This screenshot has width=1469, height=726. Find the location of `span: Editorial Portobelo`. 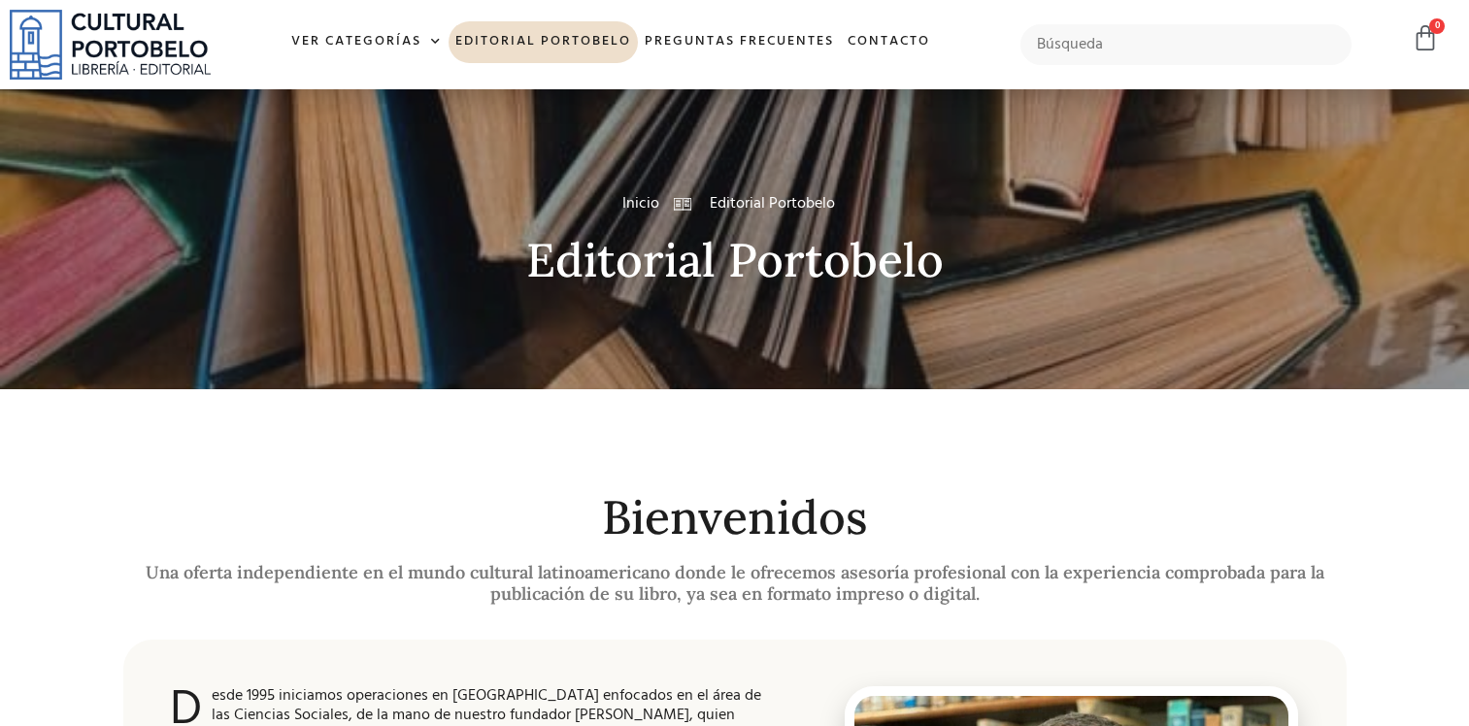

span: Editorial Portobelo is located at coordinates (770, 204).